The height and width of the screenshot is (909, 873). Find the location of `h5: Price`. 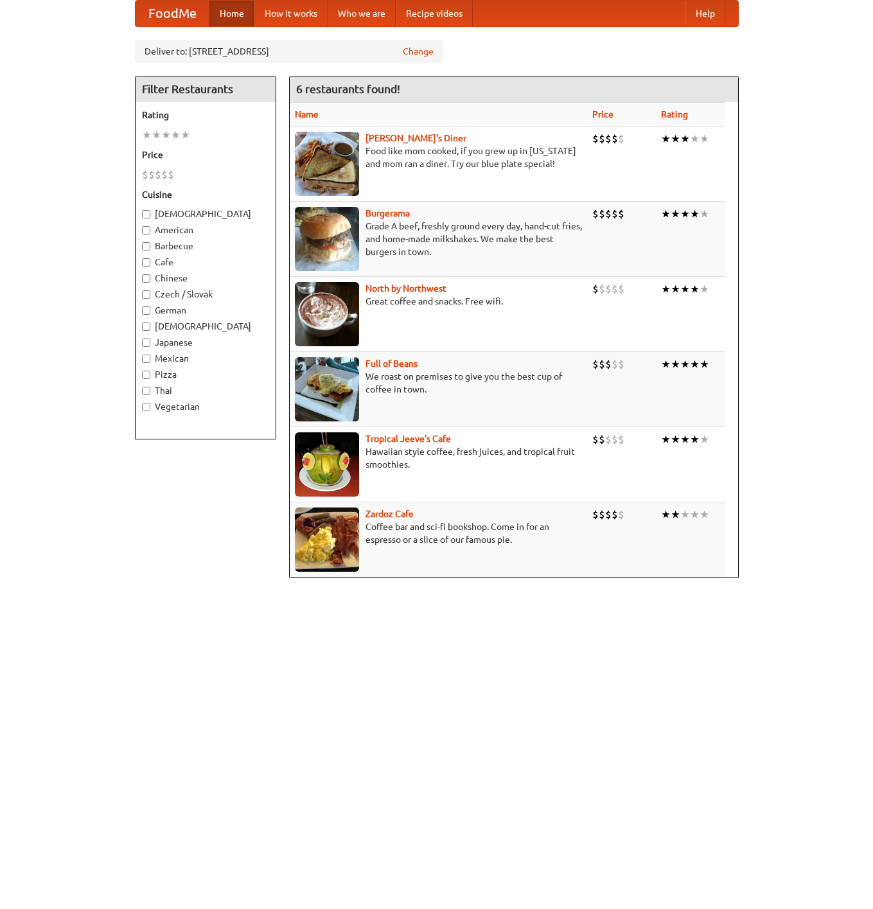

h5: Price is located at coordinates (206, 155).